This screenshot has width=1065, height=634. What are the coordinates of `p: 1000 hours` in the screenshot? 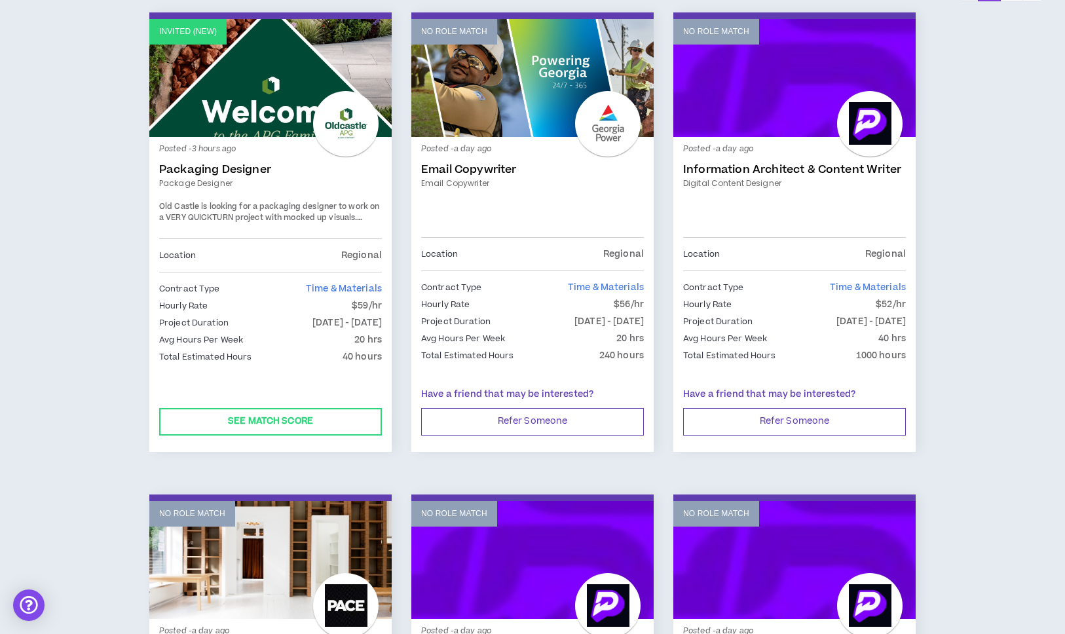 It's located at (881, 356).